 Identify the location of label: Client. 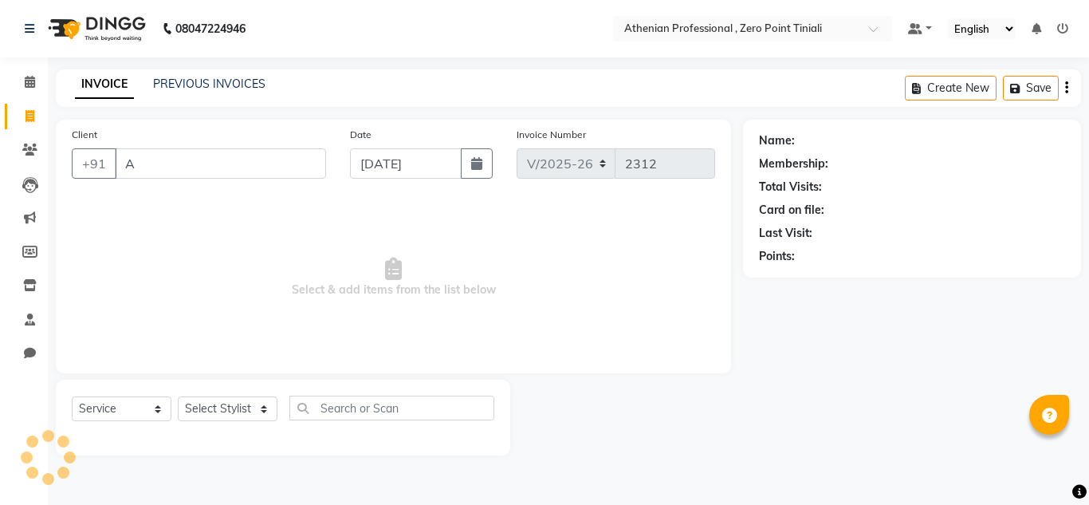
(84, 135).